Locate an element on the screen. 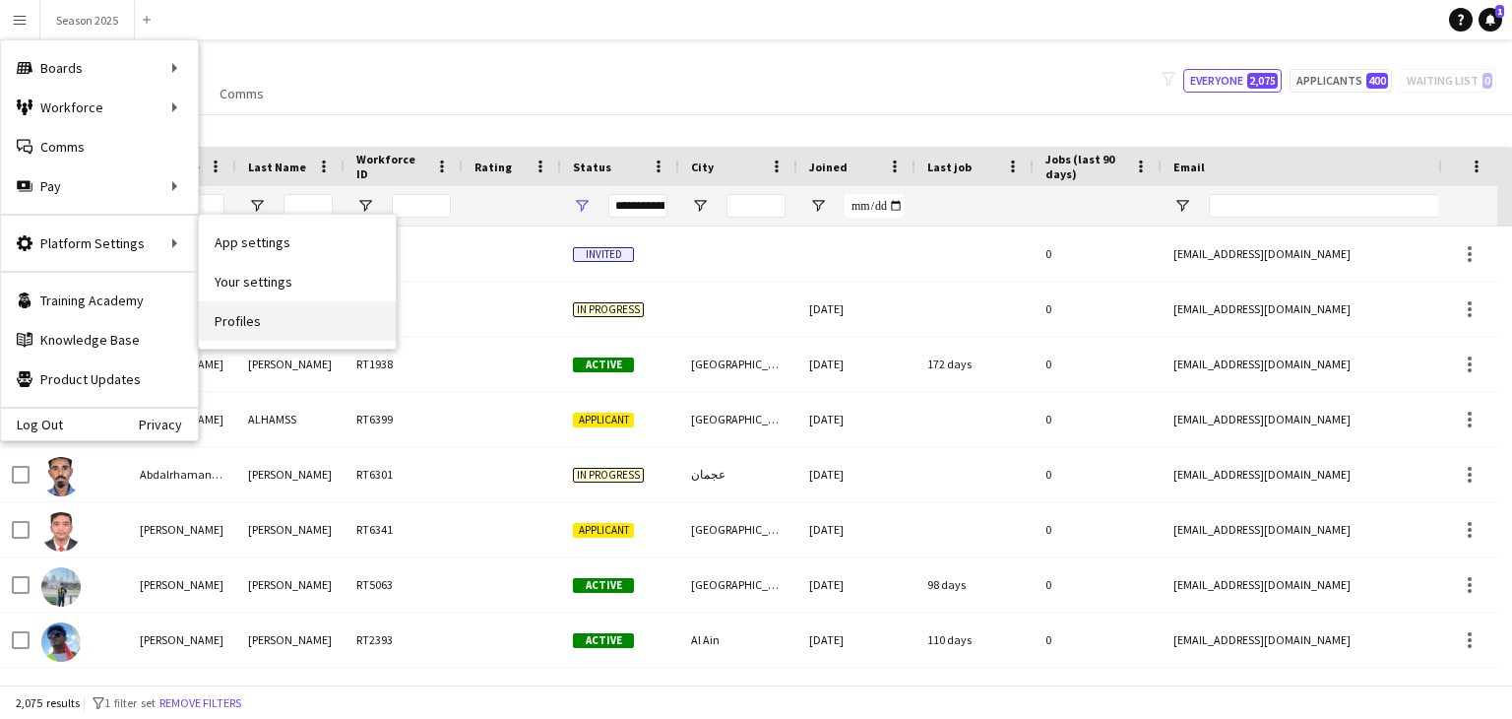 This screenshot has width=1512, height=719. span: City is located at coordinates (702, 166).